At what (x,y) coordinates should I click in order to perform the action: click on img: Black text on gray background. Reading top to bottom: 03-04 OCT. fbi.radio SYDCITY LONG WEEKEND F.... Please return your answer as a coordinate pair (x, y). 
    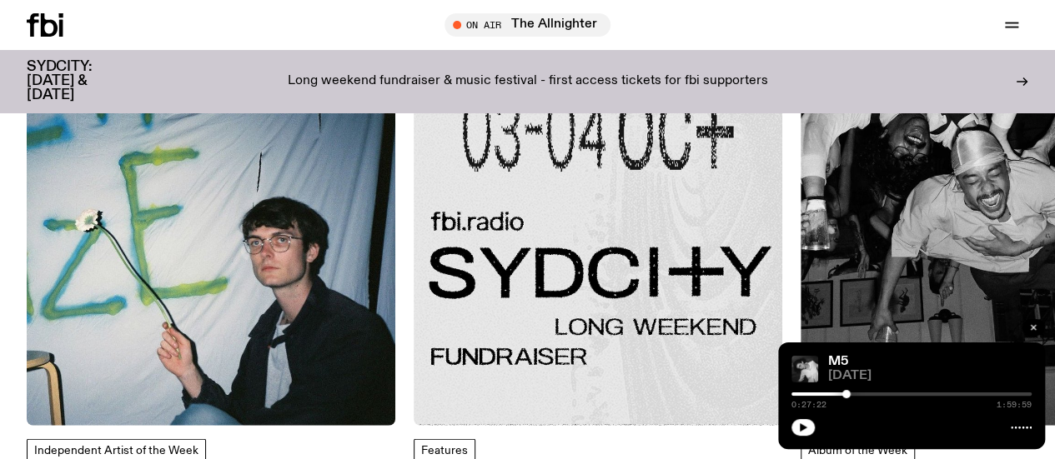
    Looking at the image, I should click on (598, 242).